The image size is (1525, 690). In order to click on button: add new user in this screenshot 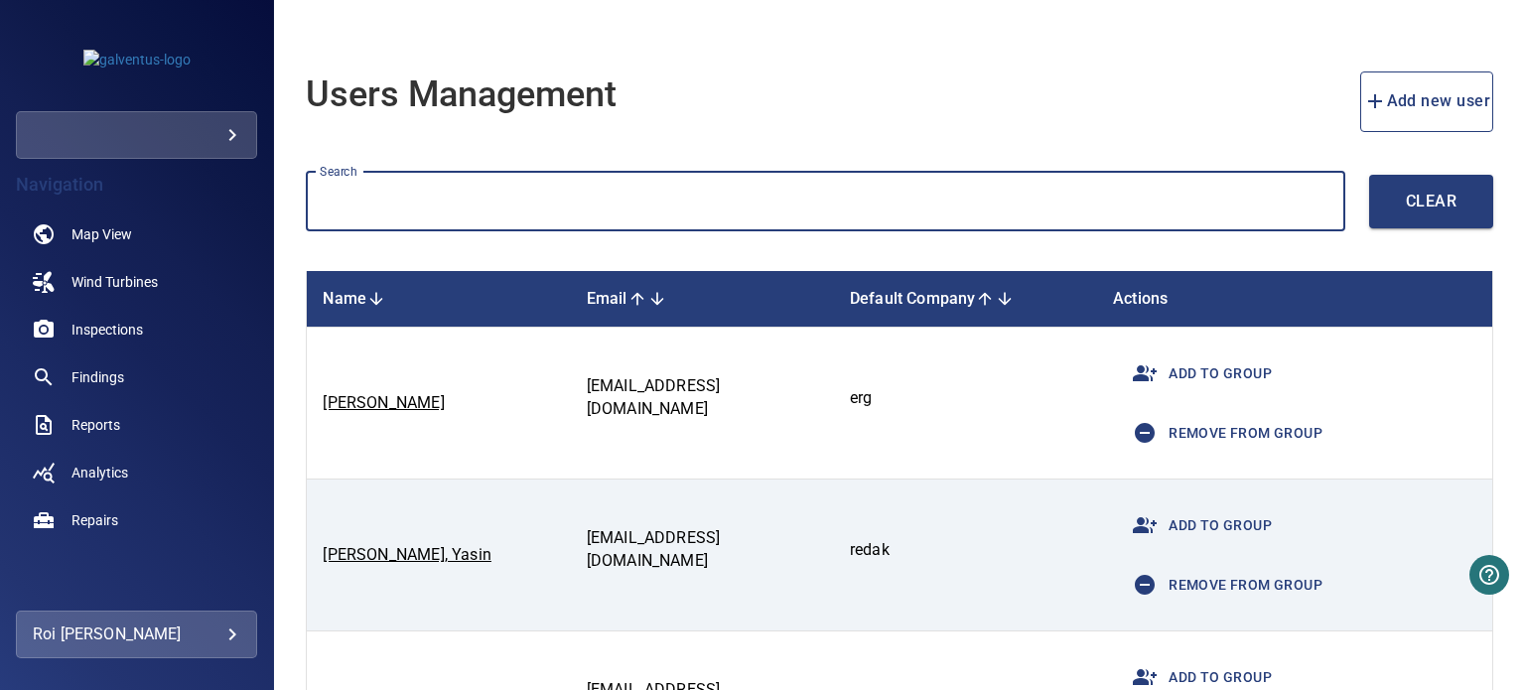, I will do `click(1427, 101)`.